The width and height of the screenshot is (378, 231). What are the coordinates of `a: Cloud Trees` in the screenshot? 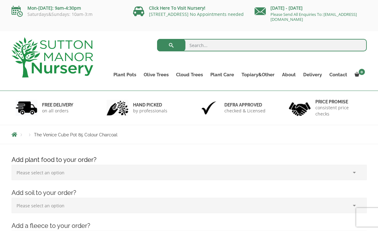 It's located at (189, 75).